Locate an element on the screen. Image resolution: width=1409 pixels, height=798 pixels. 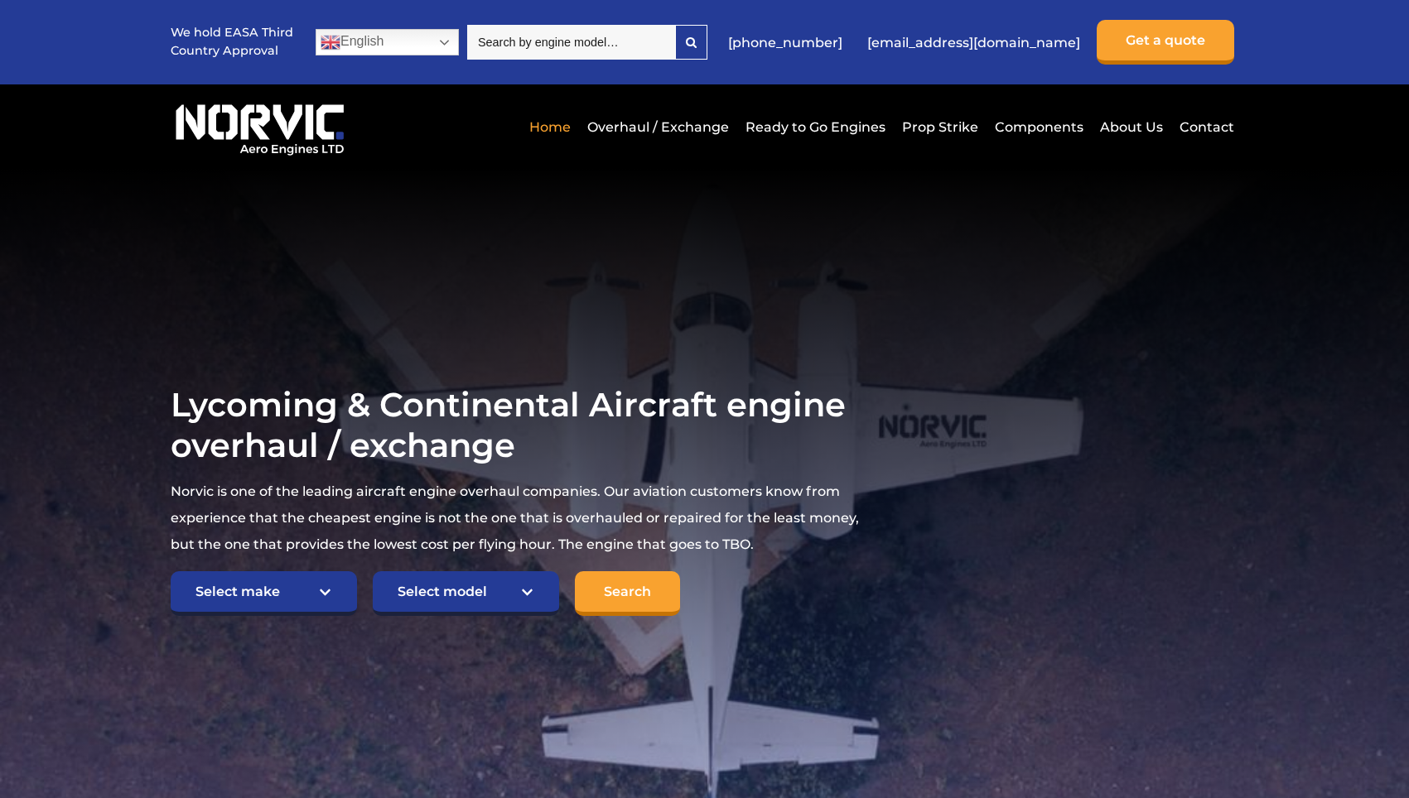
a: English is located at coordinates (387, 42).